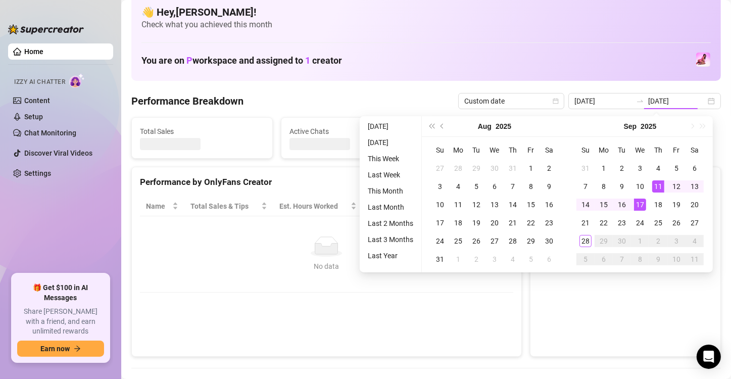  What do you see at coordinates (50, 133) in the screenshot?
I see `a: Chat Monitoring` at bounding box center [50, 133].